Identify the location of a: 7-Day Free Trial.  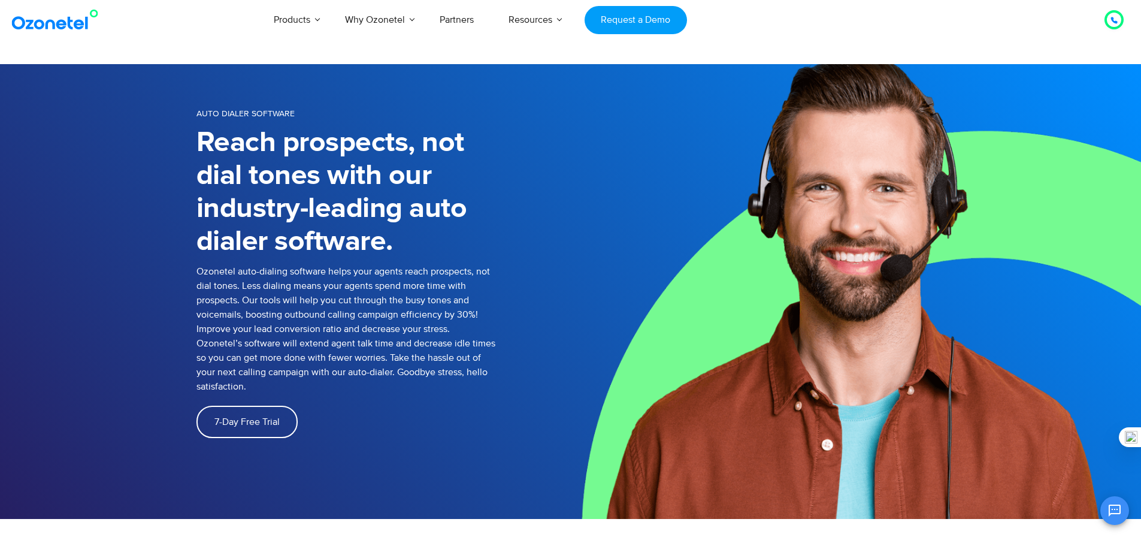
(247, 422).